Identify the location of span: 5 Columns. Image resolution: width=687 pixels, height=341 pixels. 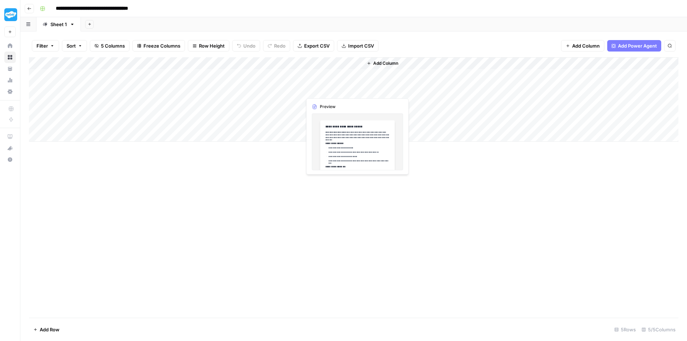
(113, 46).